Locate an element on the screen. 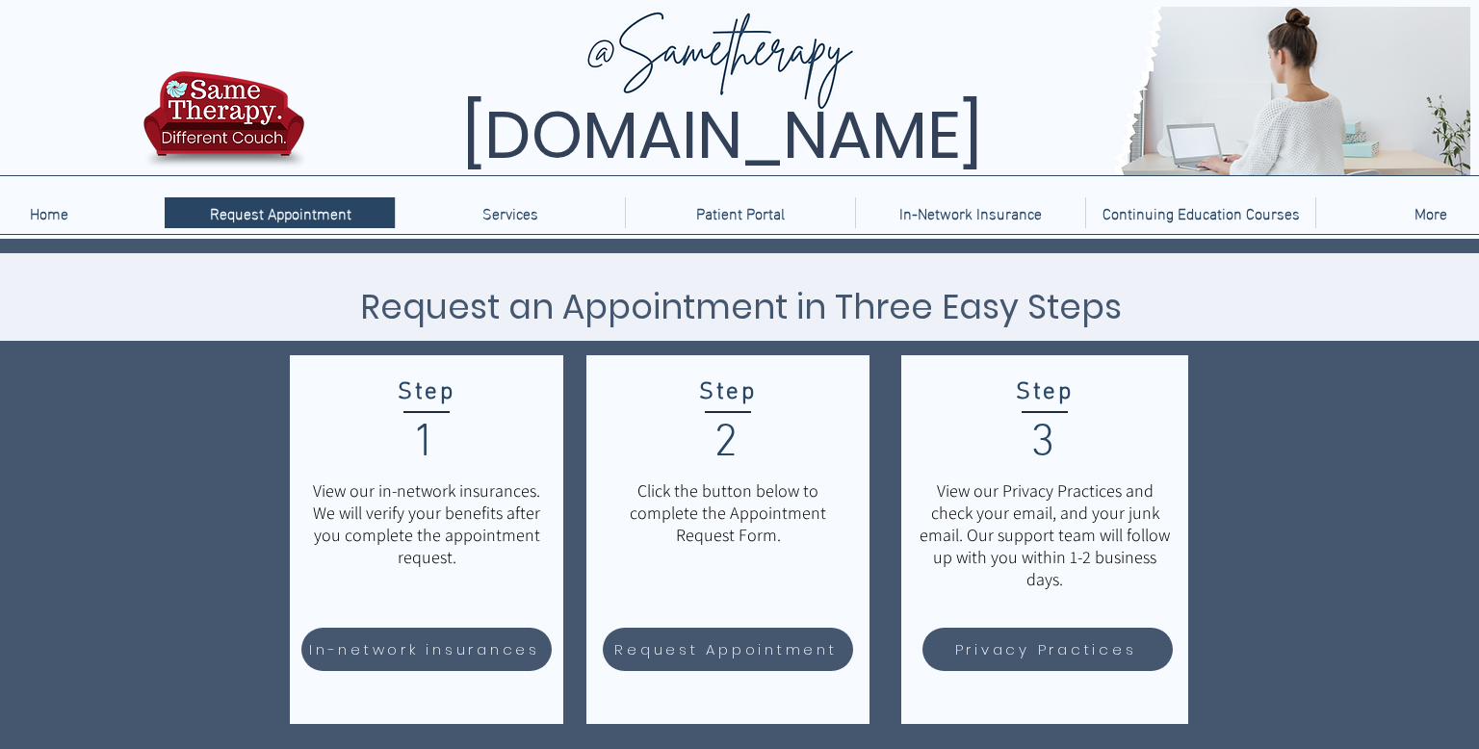 This screenshot has height=749, width=1479. a: In-network insurances is located at coordinates (426, 649).